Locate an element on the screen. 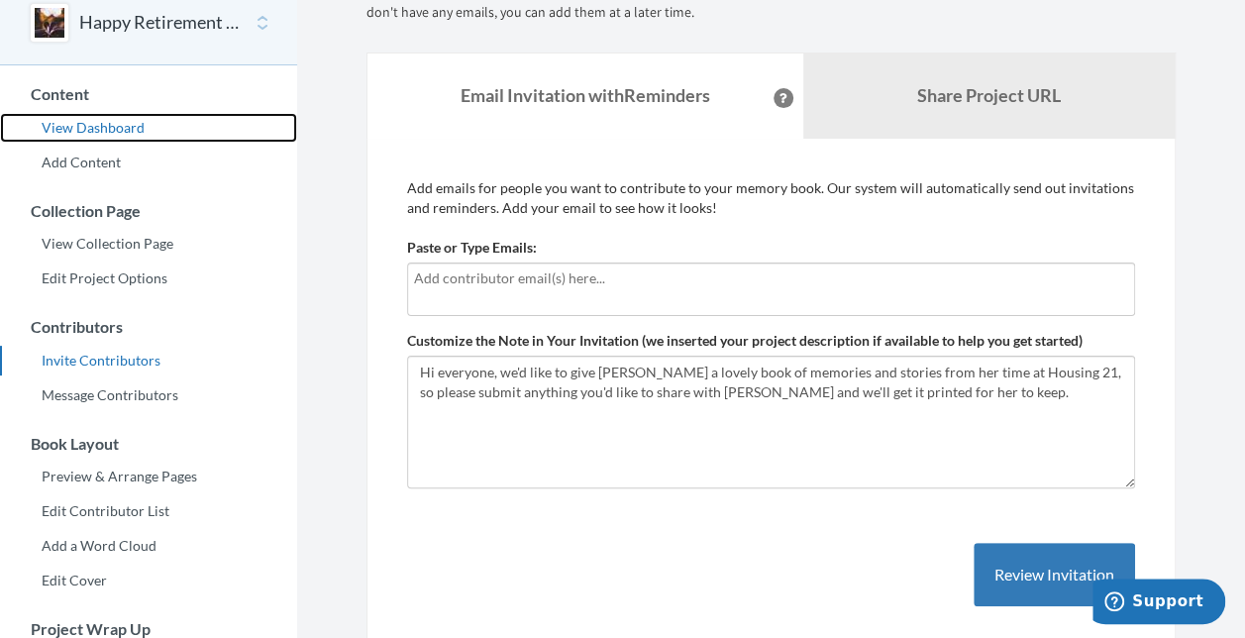 Image resolution: width=1245 pixels, height=638 pixels. h3: Content is located at coordinates (149, 94).